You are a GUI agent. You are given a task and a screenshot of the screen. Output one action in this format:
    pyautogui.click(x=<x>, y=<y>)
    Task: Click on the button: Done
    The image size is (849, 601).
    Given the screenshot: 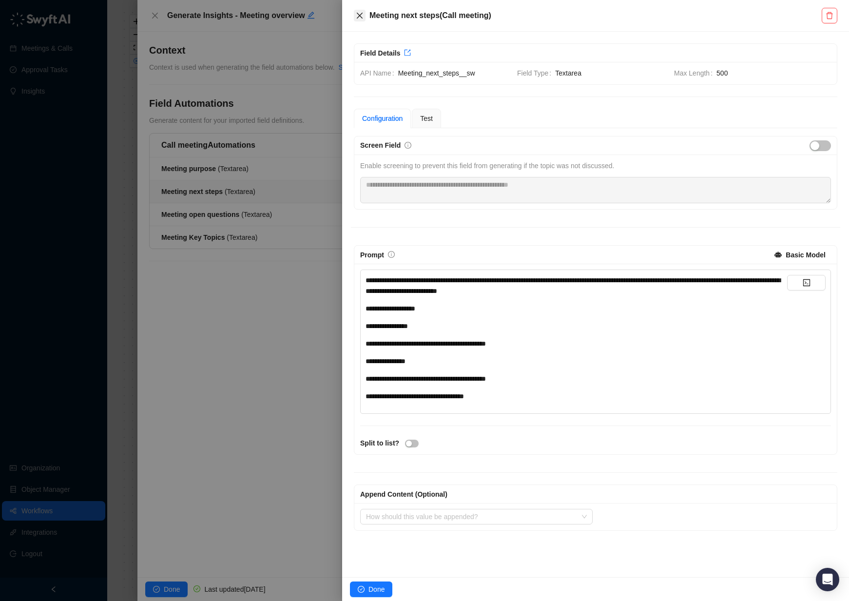 What is the action you would take?
    pyautogui.click(x=371, y=589)
    